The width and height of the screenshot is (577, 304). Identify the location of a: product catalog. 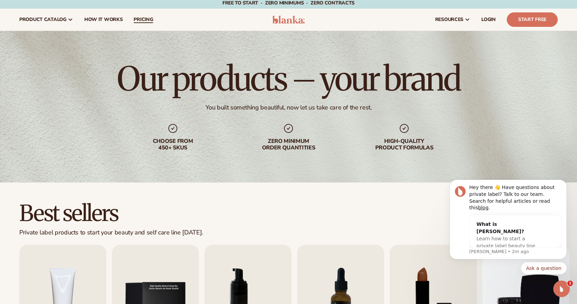
(46, 20).